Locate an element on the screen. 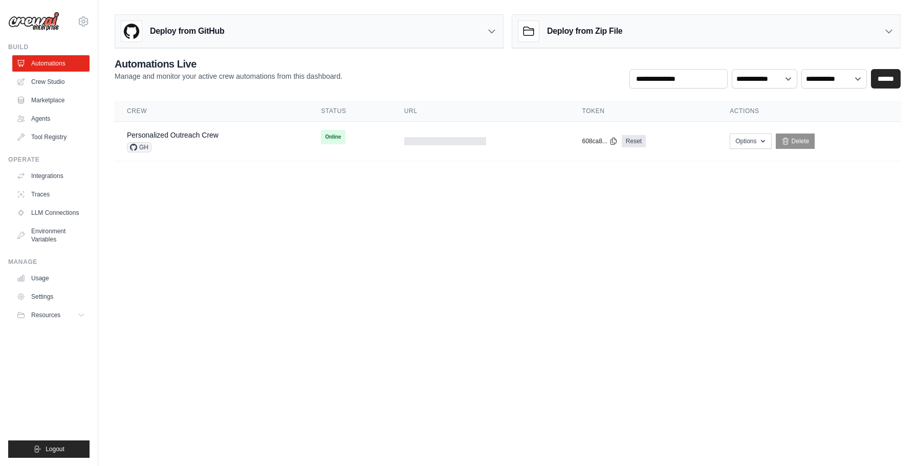 Image resolution: width=917 pixels, height=466 pixels. a: Reset is located at coordinates (633, 141).